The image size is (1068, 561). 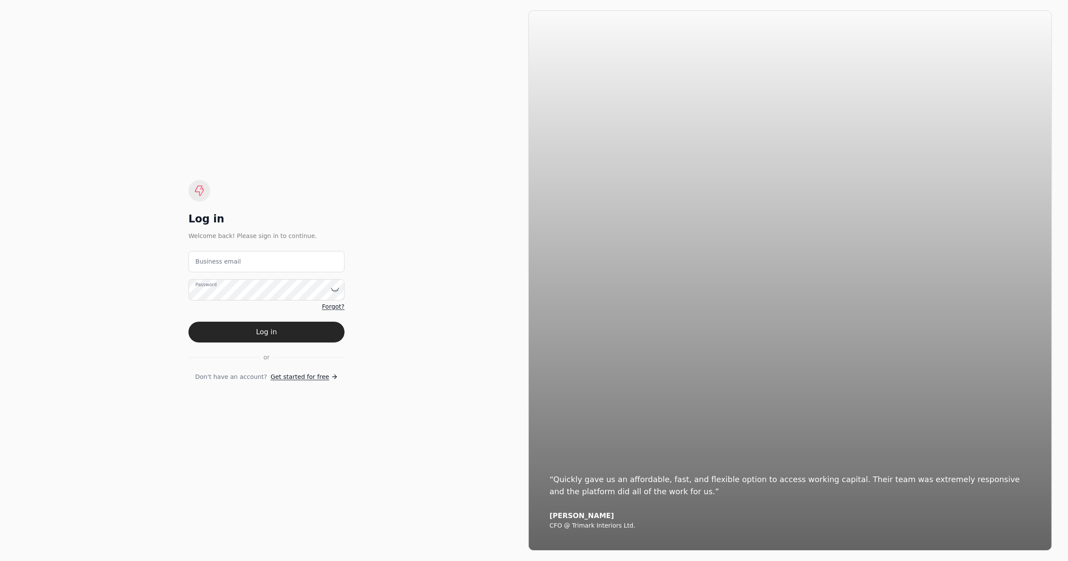 I want to click on span: Forgot?, so click(x=333, y=306).